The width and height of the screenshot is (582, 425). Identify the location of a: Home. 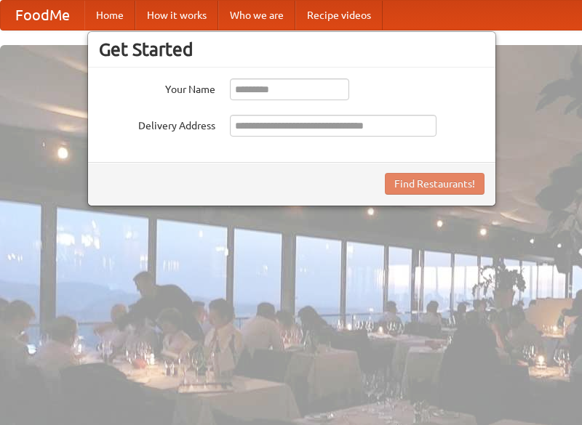
(110, 15).